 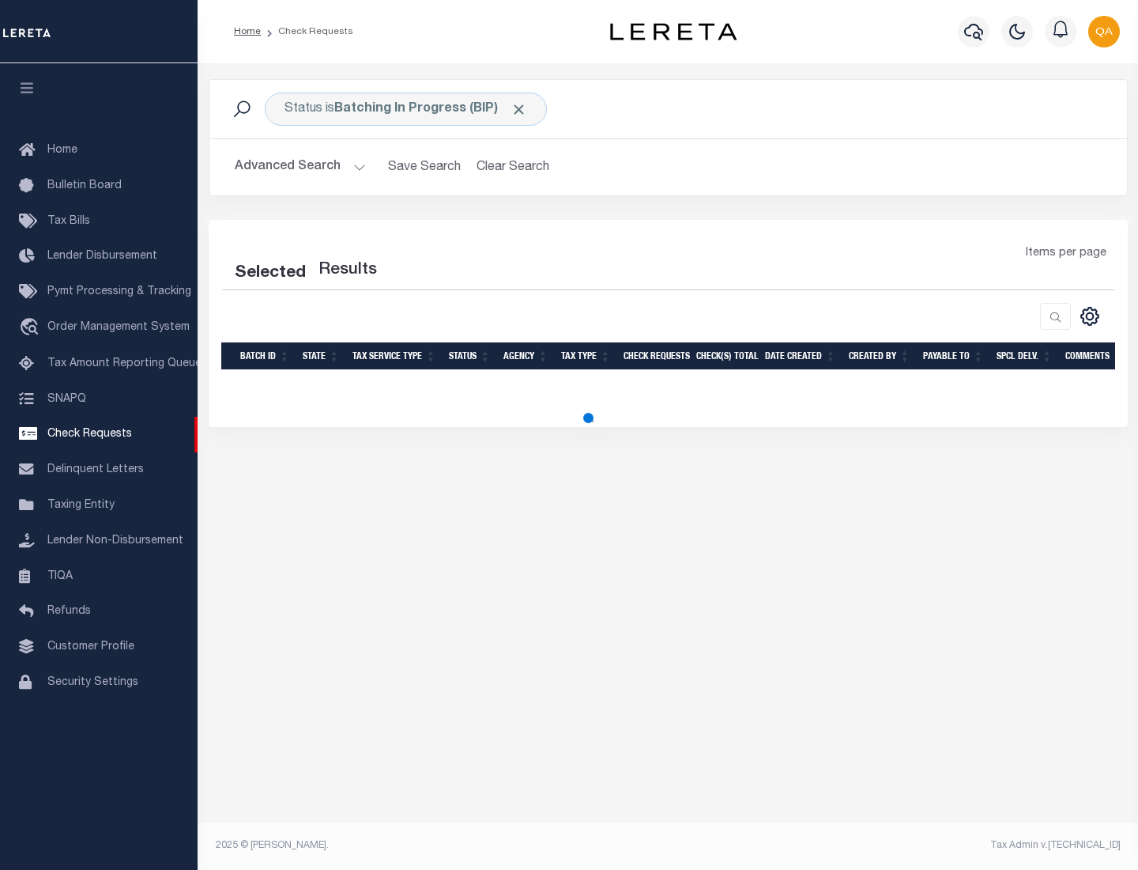 What do you see at coordinates (119, 327) in the screenshot?
I see `span: Order Management System` at bounding box center [119, 327].